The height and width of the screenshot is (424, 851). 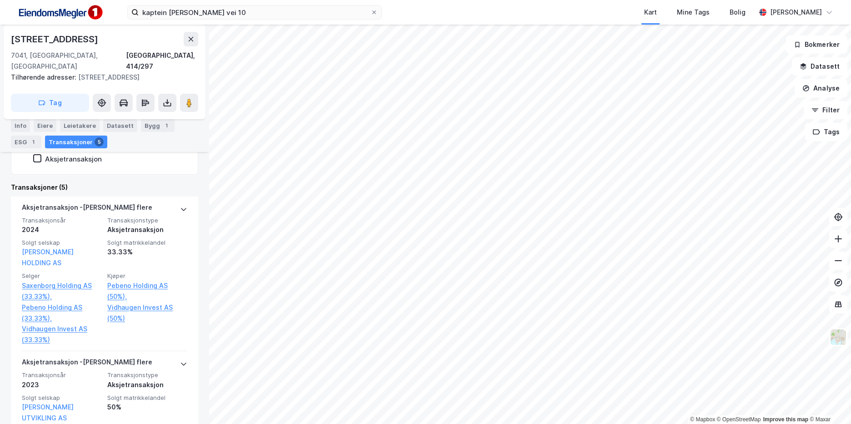 I want to click on div: Datasett, so click(x=120, y=126).